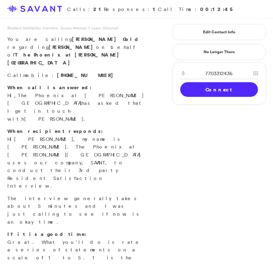 Image resolution: width=273 pixels, height=264 pixels. Describe the element at coordinates (131, 39) in the screenshot. I see `span: Gold` at that location.